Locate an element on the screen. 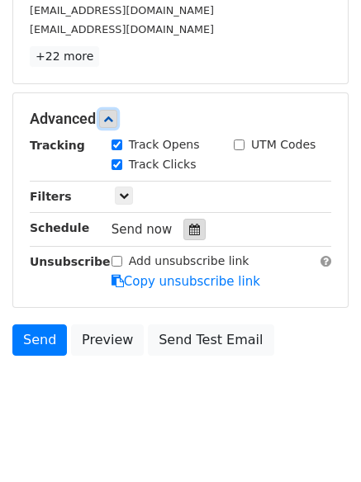 This screenshot has width=361, height=482. label: Add unsubscribe link is located at coordinates (189, 261).